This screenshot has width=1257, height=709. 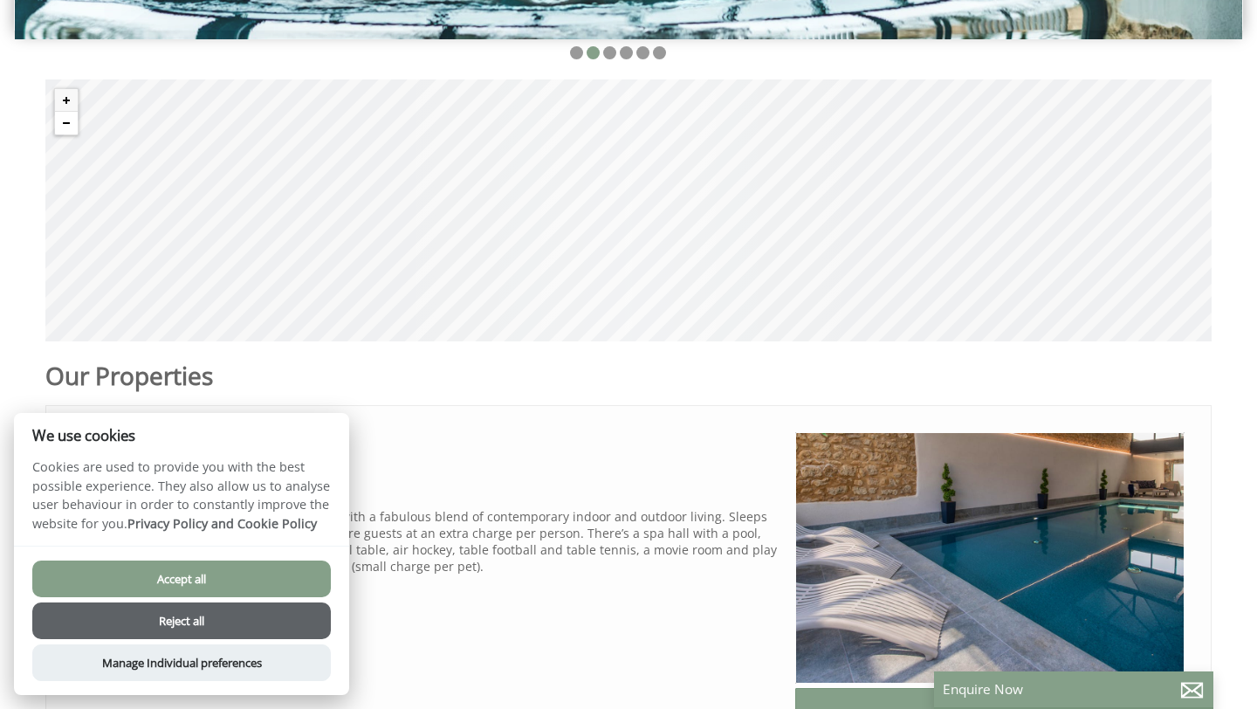 What do you see at coordinates (182, 621) in the screenshot?
I see `button: Reject all` at bounding box center [182, 621].